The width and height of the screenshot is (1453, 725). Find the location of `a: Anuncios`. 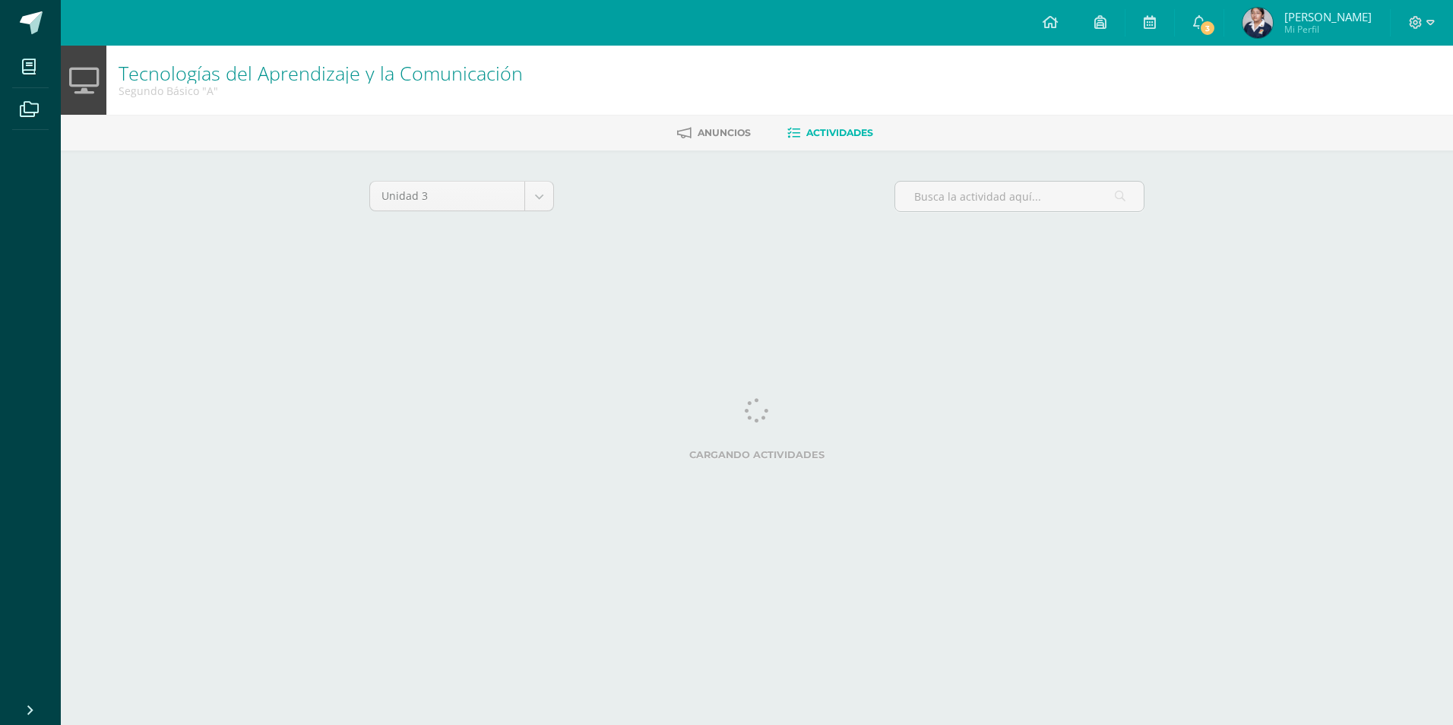

a: Anuncios is located at coordinates (714, 133).